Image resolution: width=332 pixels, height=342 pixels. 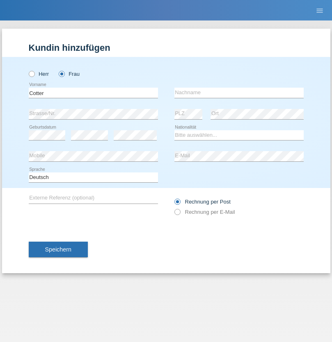 I want to click on label: Rechnung per Post, so click(x=202, y=202).